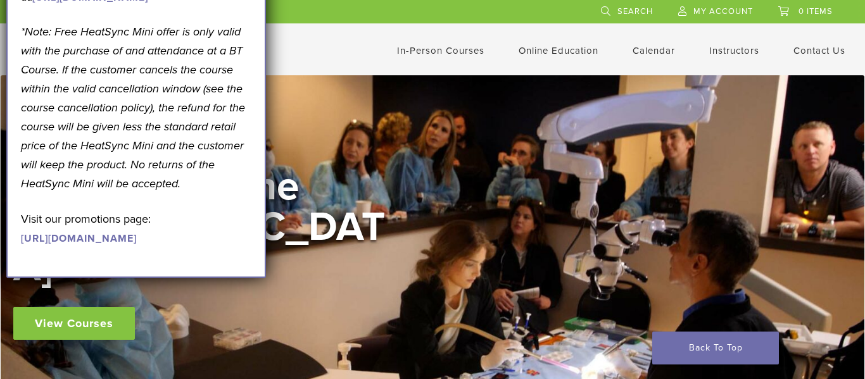  I want to click on a: Calendar, so click(653, 51).